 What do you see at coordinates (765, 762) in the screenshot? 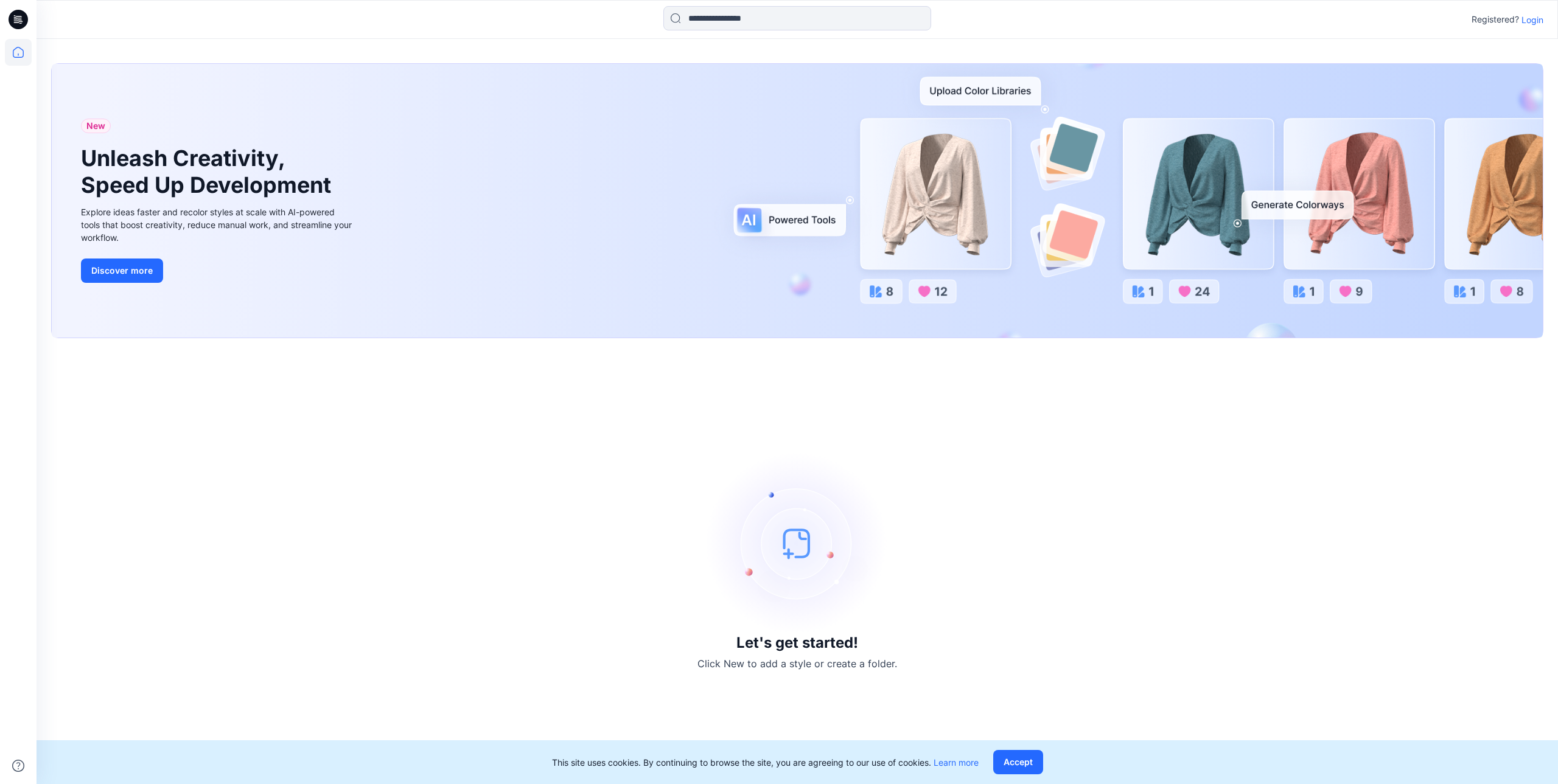
I see `p: This site uses cookies. By continuing to browse the site, you are agreeing to our use of cookies.` at bounding box center [765, 762].